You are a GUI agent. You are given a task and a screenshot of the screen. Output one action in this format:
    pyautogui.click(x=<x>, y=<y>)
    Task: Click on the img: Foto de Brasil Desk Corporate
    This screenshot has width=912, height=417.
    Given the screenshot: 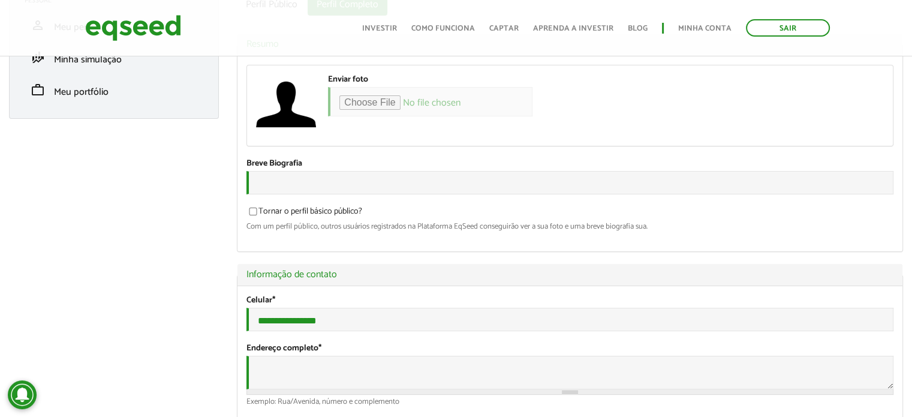 What is the action you would take?
    pyautogui.click(x=286, y=104)
    